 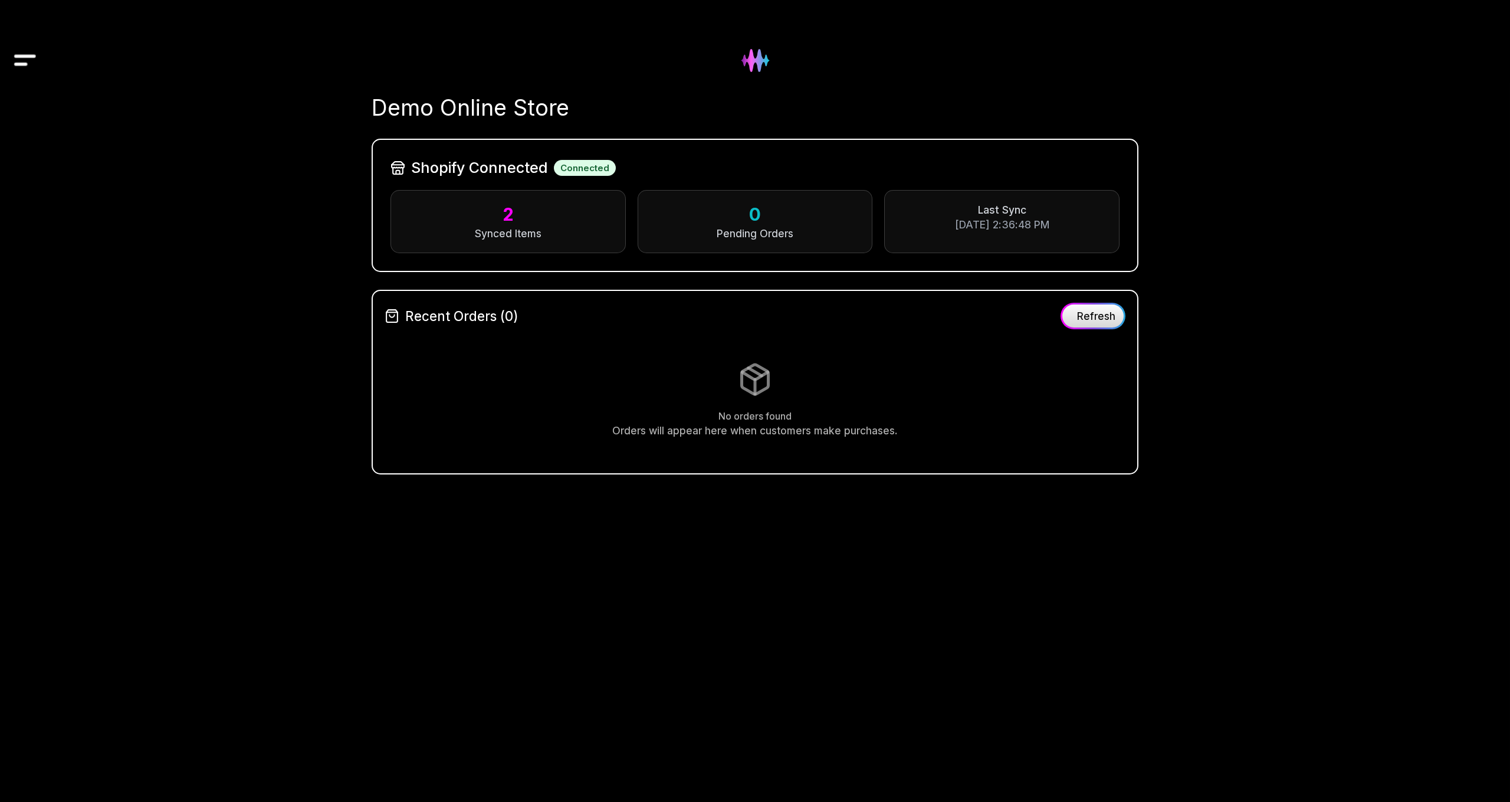 I want to click on span: Recent Orders (0), so click(x=462, y=316).